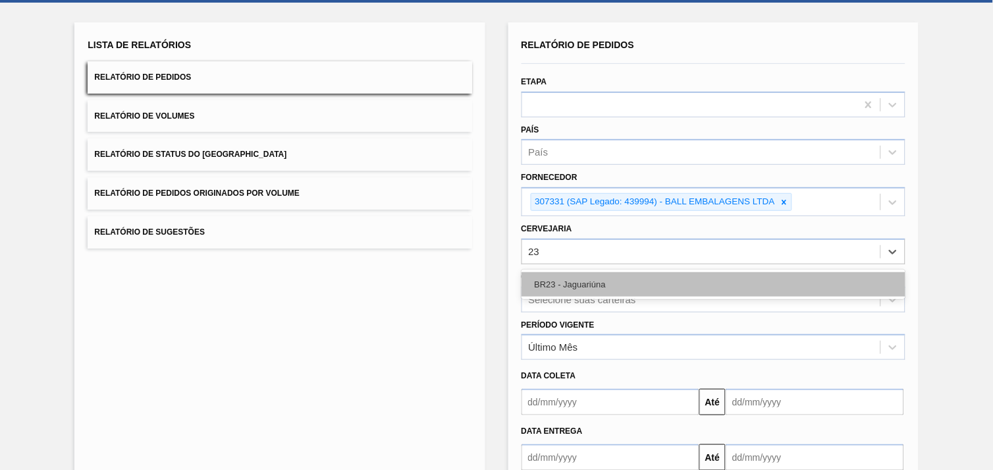 The width and height of the screenshot is (993, 470). I want to click on div: País, so click(539, 152).